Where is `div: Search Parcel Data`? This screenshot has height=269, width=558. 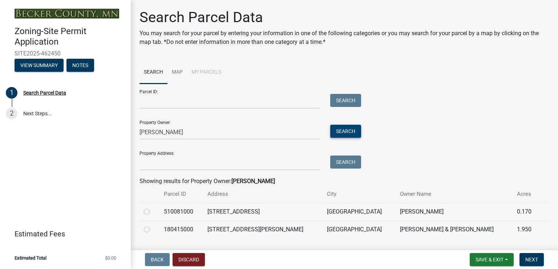
div: Search Parcel Data is located at coordinates (45, 93).